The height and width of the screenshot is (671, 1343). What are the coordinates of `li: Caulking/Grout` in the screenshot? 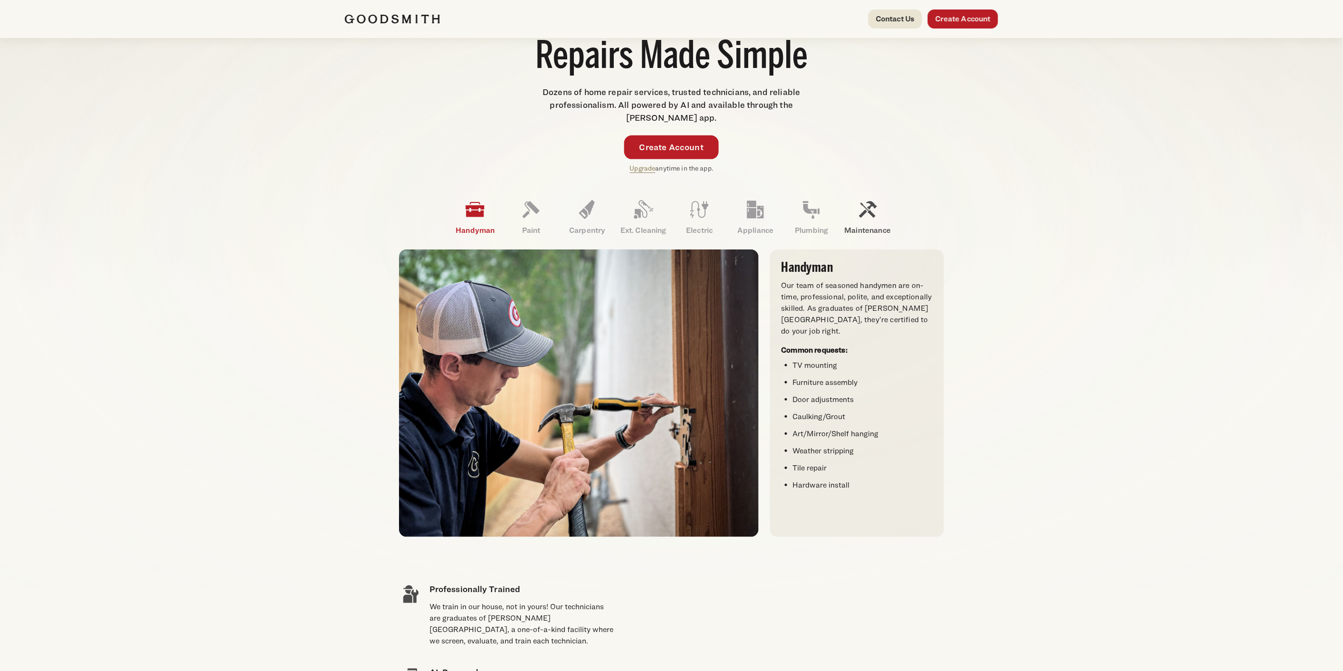 It's located at (863, 417).